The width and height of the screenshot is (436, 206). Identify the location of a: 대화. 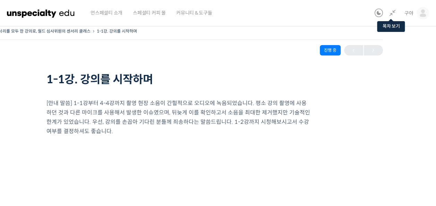
(68, 157).